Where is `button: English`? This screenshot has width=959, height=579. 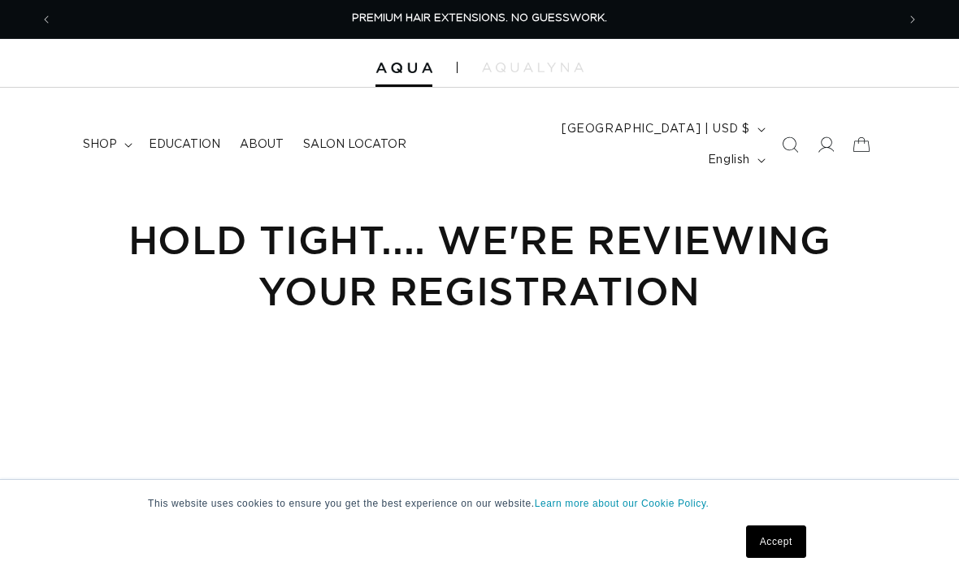 button: English is located at coordinates (735, 160).